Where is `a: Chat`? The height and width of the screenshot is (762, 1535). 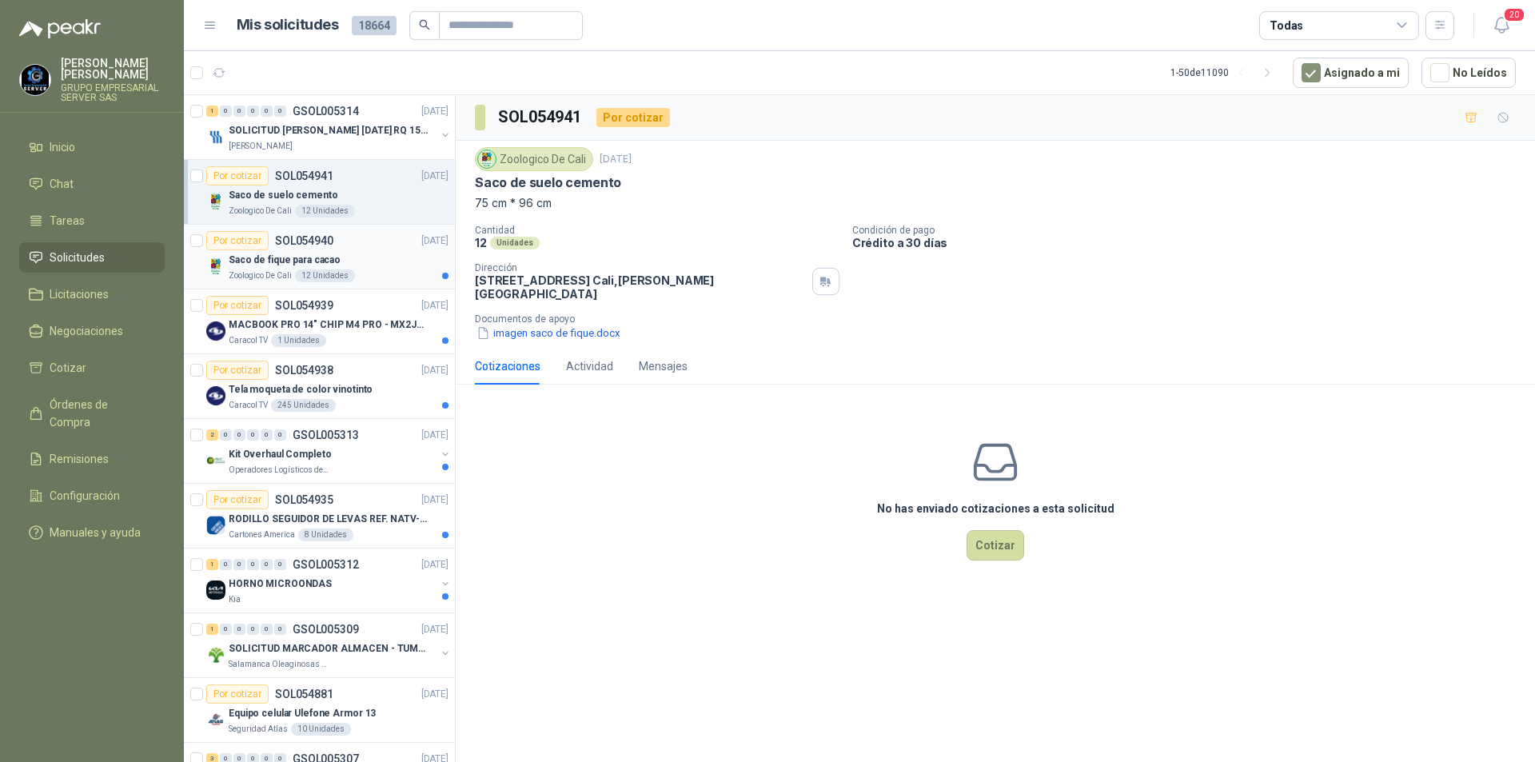 a: Chat is located at coordinates (92, 184).